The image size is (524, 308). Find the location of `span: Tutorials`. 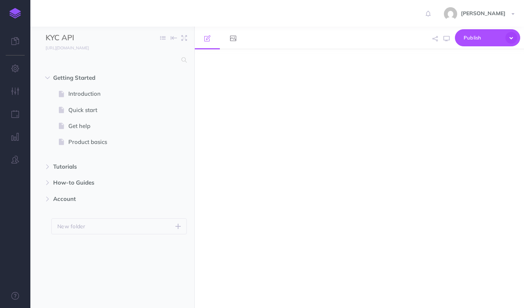

span: Tutorials is located at coordinates (96, 167).